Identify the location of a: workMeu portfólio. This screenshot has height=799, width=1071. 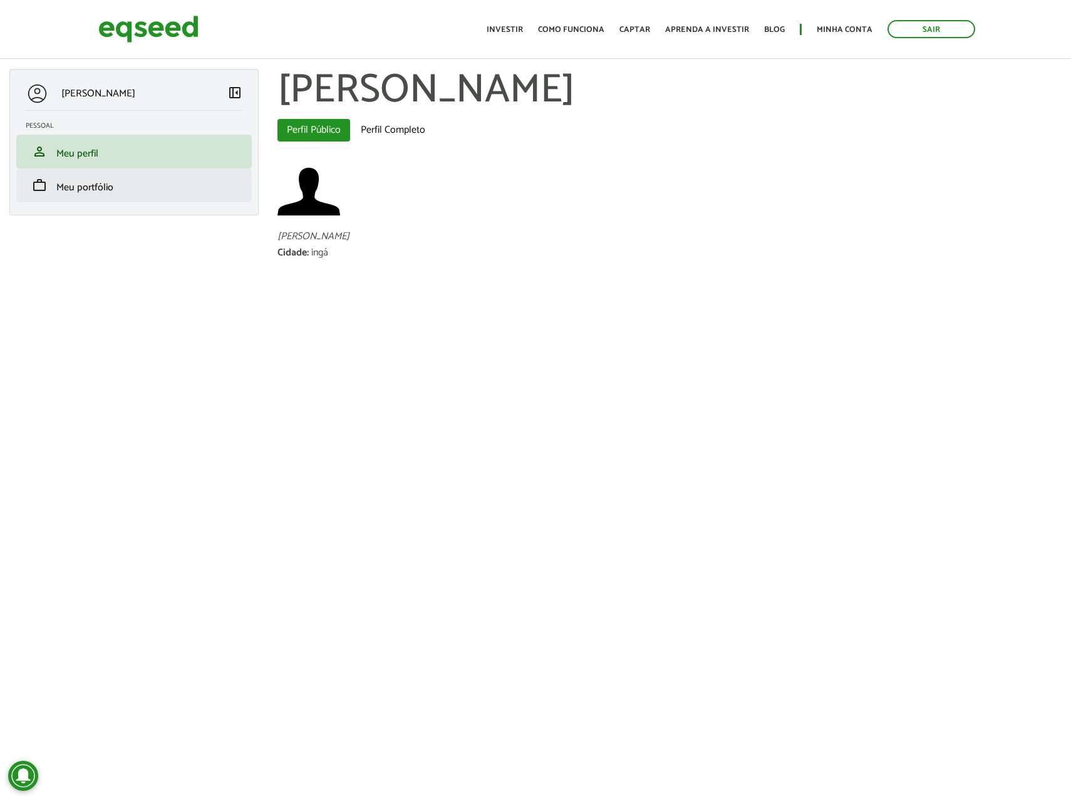
(134, 185).